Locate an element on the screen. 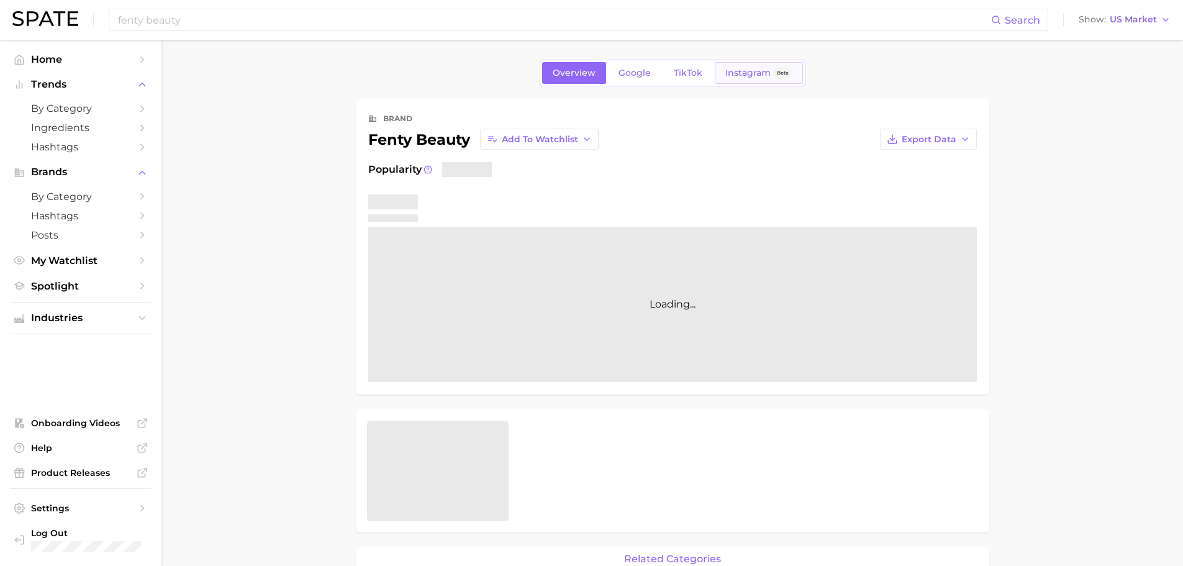 The height and width of the screenshot is (566, 1183). a: InstagramBeta is located at coordinates (759, 73).